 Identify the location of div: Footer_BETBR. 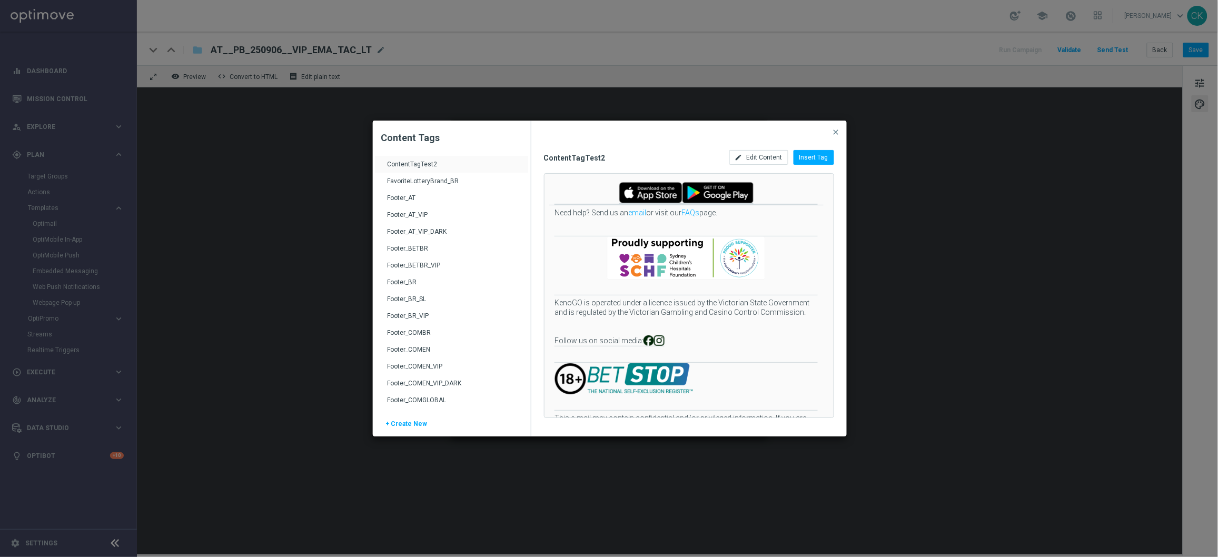
(453, 253).